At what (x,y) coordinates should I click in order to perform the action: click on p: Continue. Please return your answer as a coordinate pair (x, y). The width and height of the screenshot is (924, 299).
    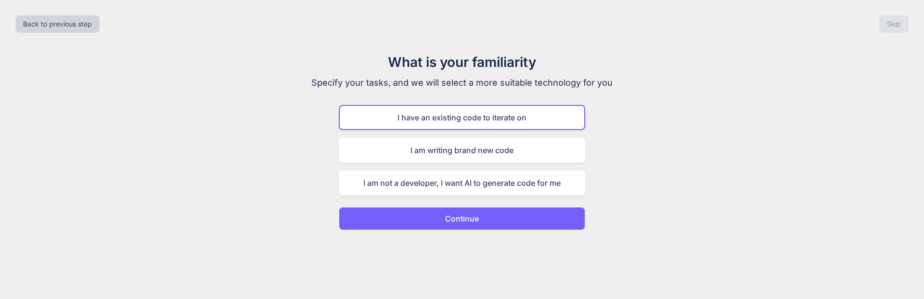
    Looking at the image, I should click on (462, 218).